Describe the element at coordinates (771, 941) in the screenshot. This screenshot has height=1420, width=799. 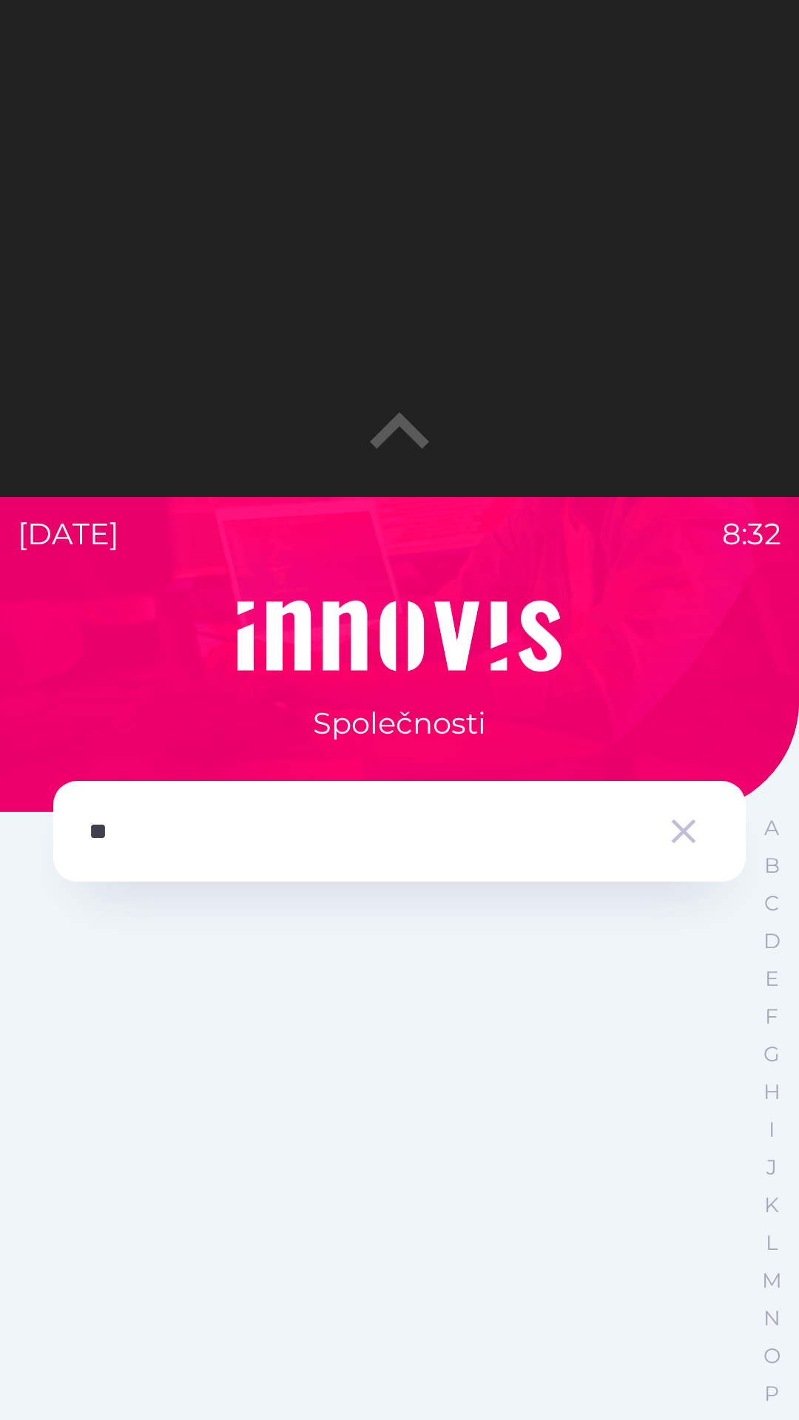
I see `button: D` at that location.